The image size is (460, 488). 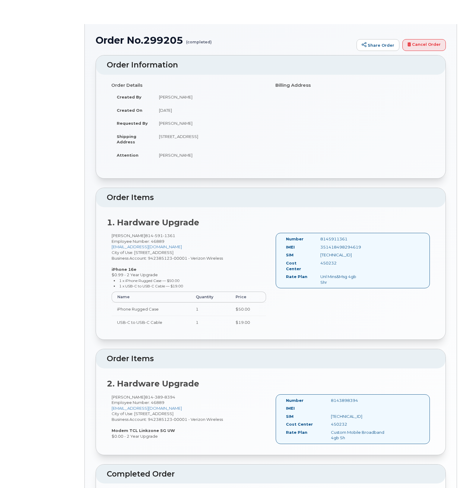 What do you see at coordinates (158, 236) in the screenshot?
I see `span: 591` at bounding box center [158, 236].